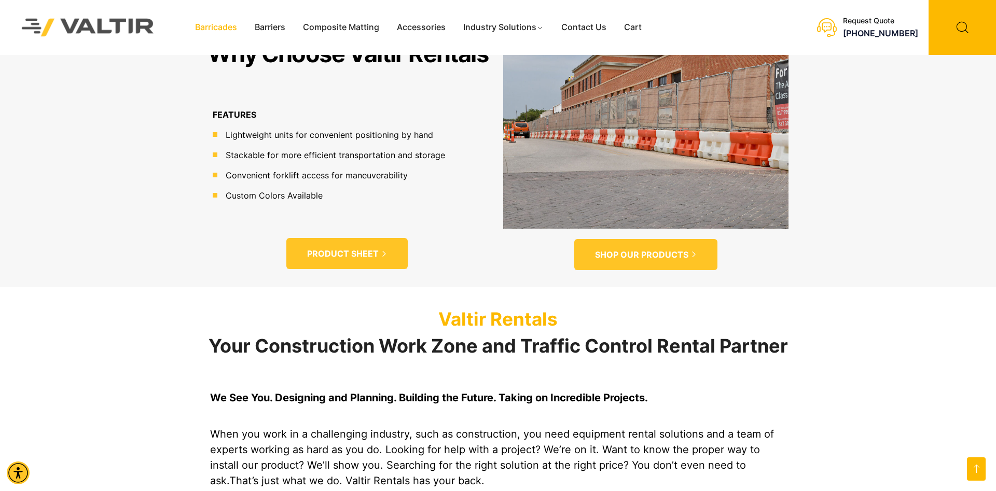 This screenshot has height=491, width=996. What do you see at coordinates (498, 319) in the screenshot?
I see `p: Valtir Rentals` at bounding box center [498, 319].